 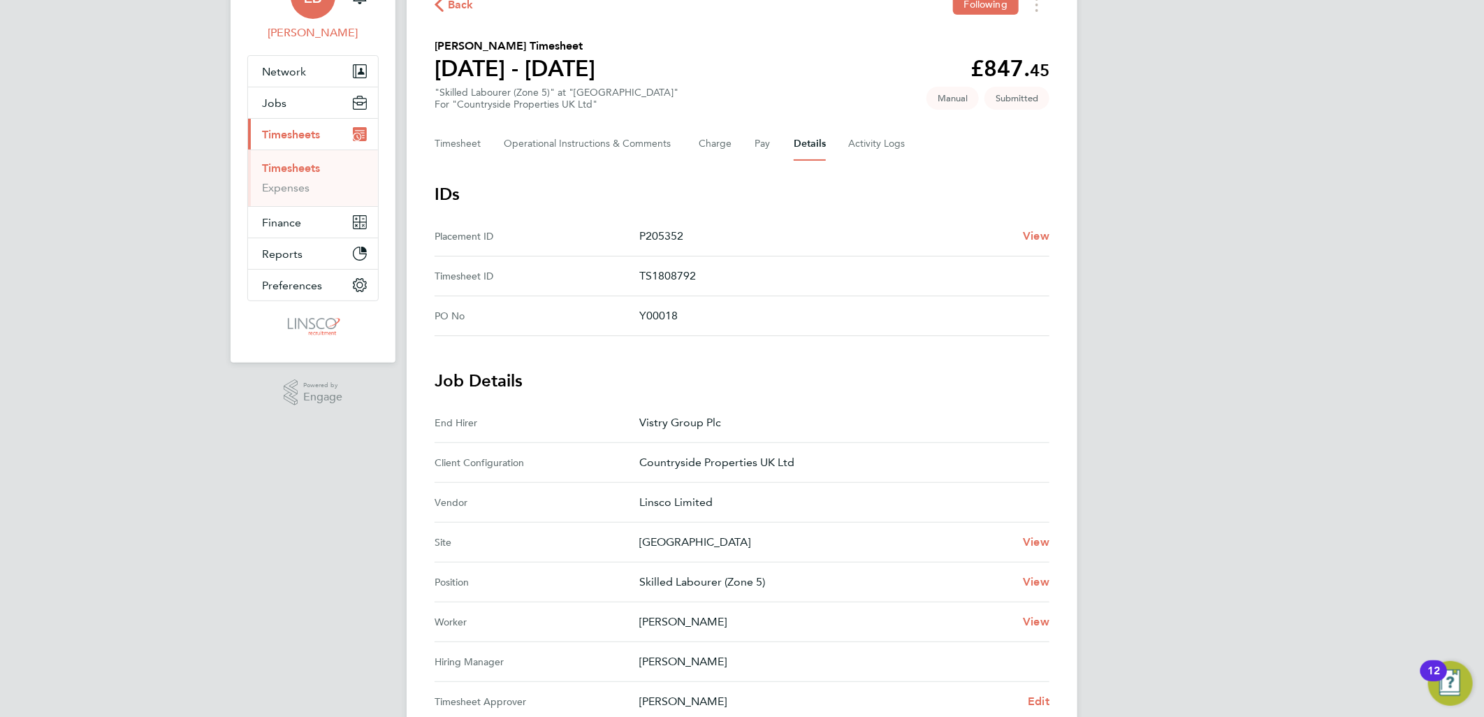 I want to click on app-decimal: £847., so click(x=1010, y=68).